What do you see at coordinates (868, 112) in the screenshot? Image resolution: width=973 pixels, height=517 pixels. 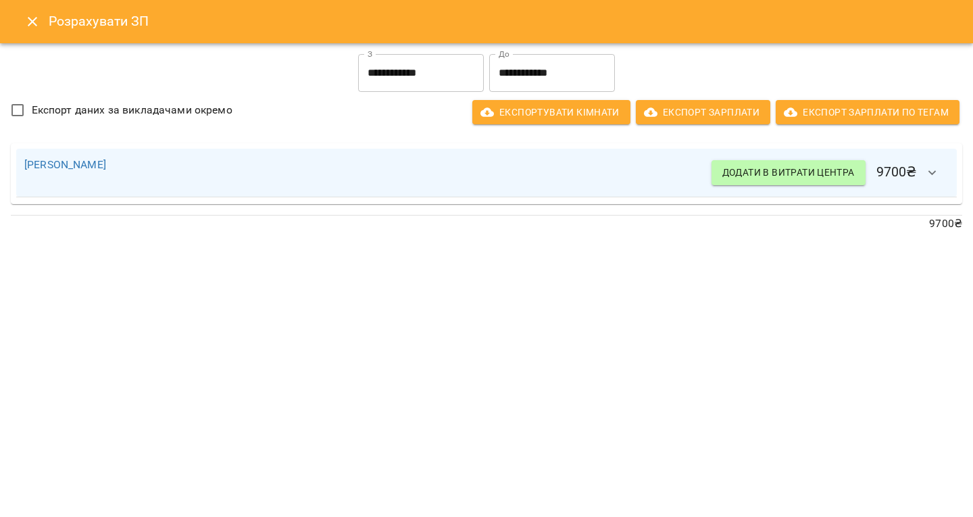 I see `button: Експорт Зарплати по тегам` at bounding box center [868, 112].